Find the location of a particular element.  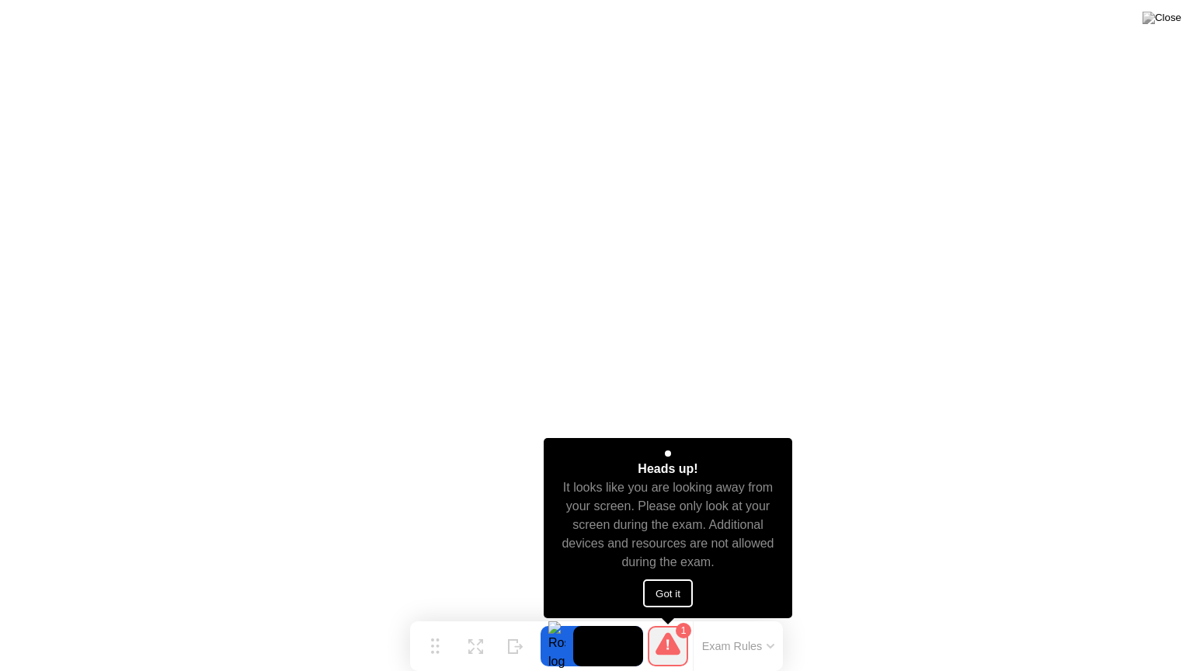

img: Close is located at coordinates (1162, 18).